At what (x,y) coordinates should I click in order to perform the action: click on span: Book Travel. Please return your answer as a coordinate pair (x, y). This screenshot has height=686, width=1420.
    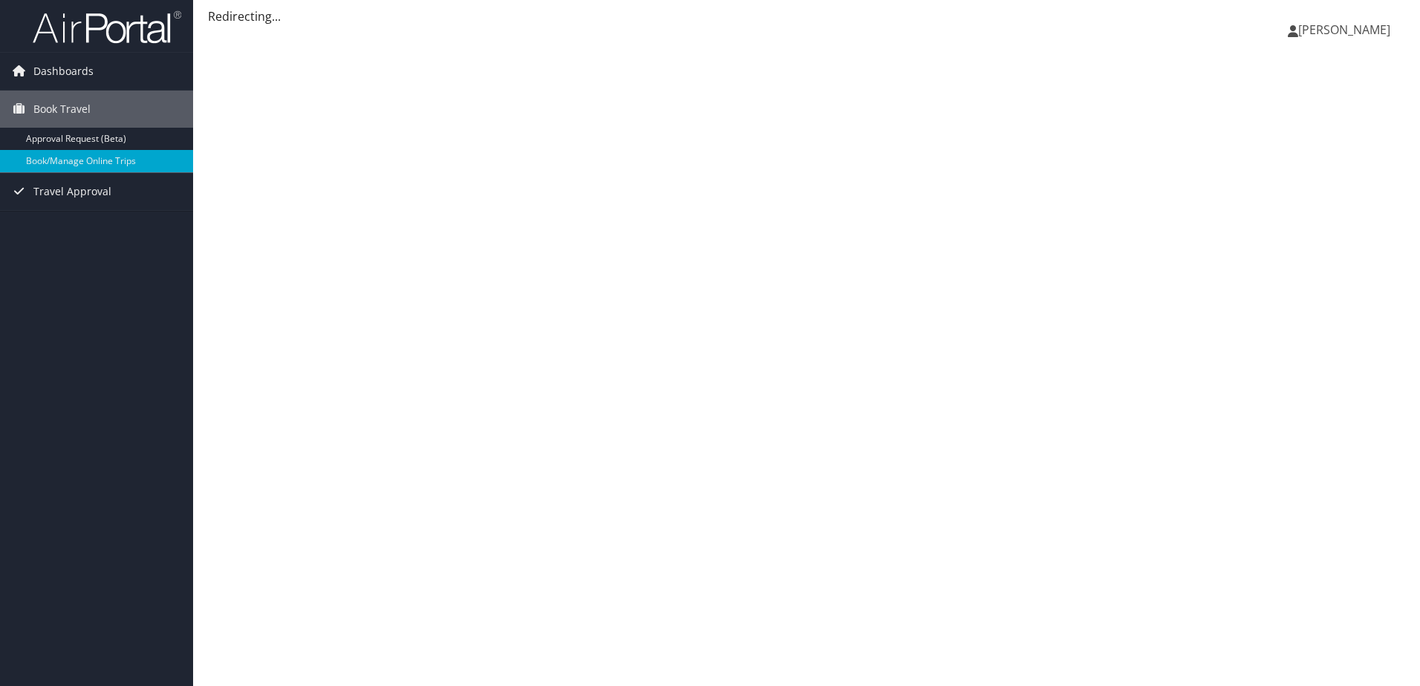
    Looking at the image, I should click on (62, 109).